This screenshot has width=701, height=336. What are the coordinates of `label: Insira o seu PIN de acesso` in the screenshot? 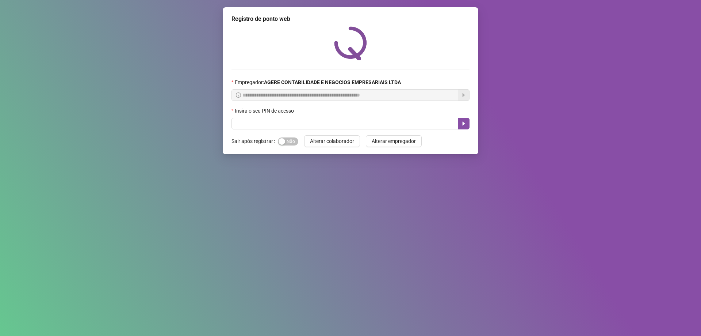 It's located at (265, 111).